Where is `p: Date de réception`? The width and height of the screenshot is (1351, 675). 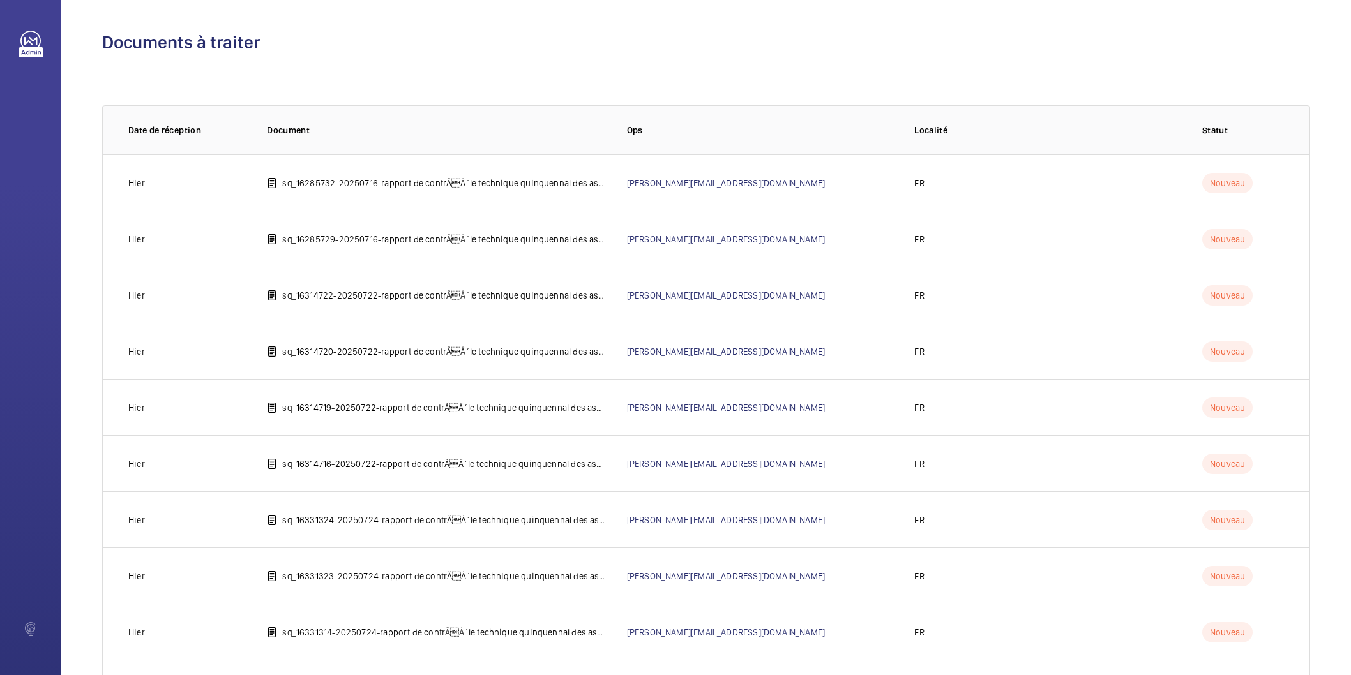 p: Date de réception is located at coordinates (187, 130).